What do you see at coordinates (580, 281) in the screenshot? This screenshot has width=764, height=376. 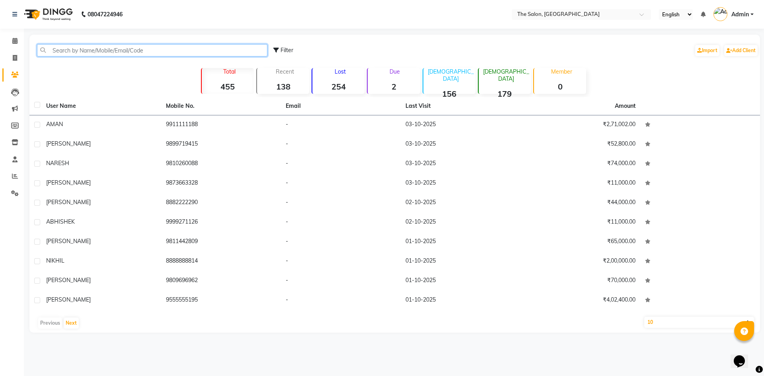 I see `td: ₹70,000.00` at bounding box center [580, 281].